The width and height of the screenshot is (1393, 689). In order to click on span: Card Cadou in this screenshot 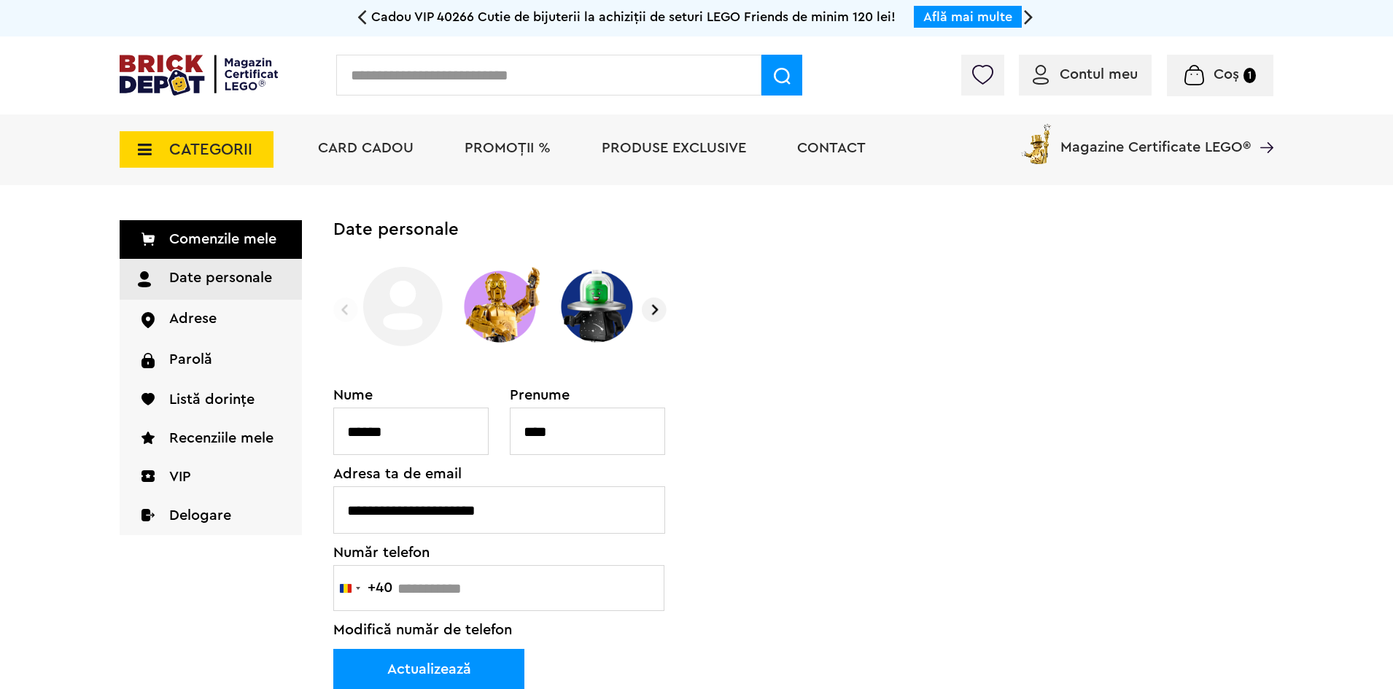, I will do `click(366, 148)`.